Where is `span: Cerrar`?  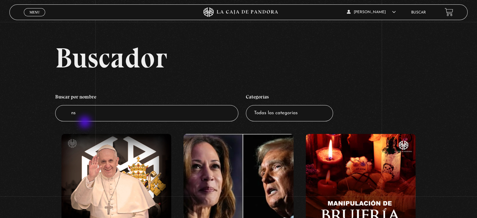 span: Cerrar is located at coordinates (35, 18).